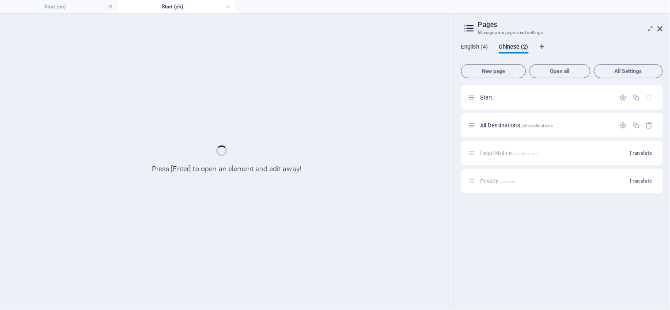 The width and height of the screenshot is (670, 310). Describe the element at coordinates (547, 97) in the screenshot. I see `div: Start/` at that location.